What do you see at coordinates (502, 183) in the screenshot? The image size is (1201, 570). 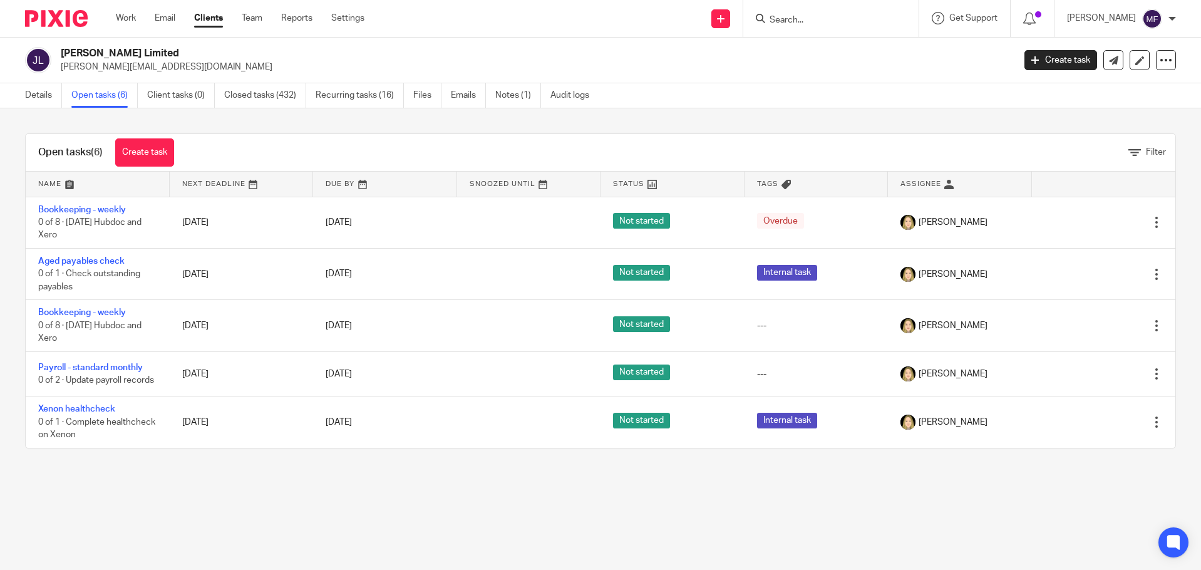 I see `span: Snoozed Until` at bounding box center [502, 183].